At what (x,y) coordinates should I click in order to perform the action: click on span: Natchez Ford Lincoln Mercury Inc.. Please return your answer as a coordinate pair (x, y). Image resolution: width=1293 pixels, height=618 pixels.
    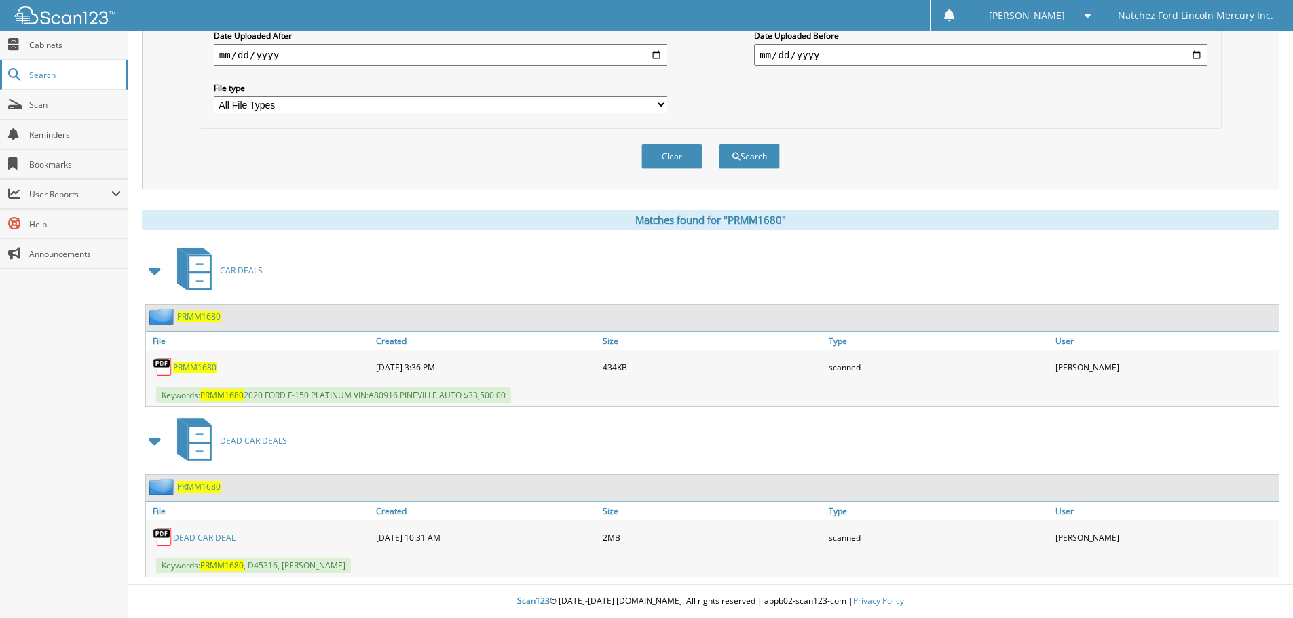
    Looking at the image, I should click on (1195, 16).